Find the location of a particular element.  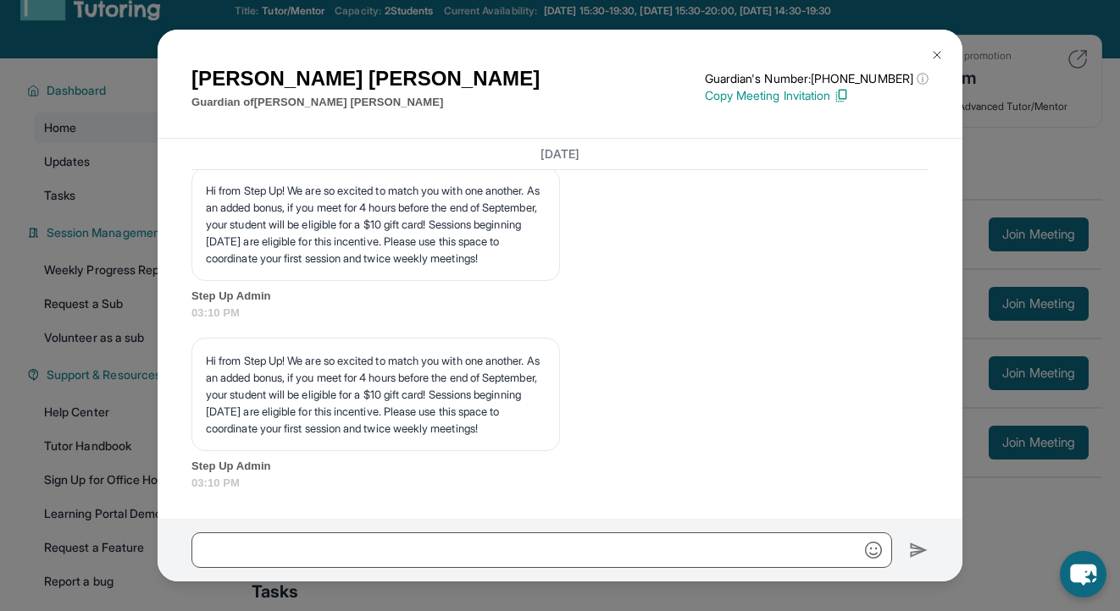

p: Copy Meeting Invitation is located at coordinates (816, 96).